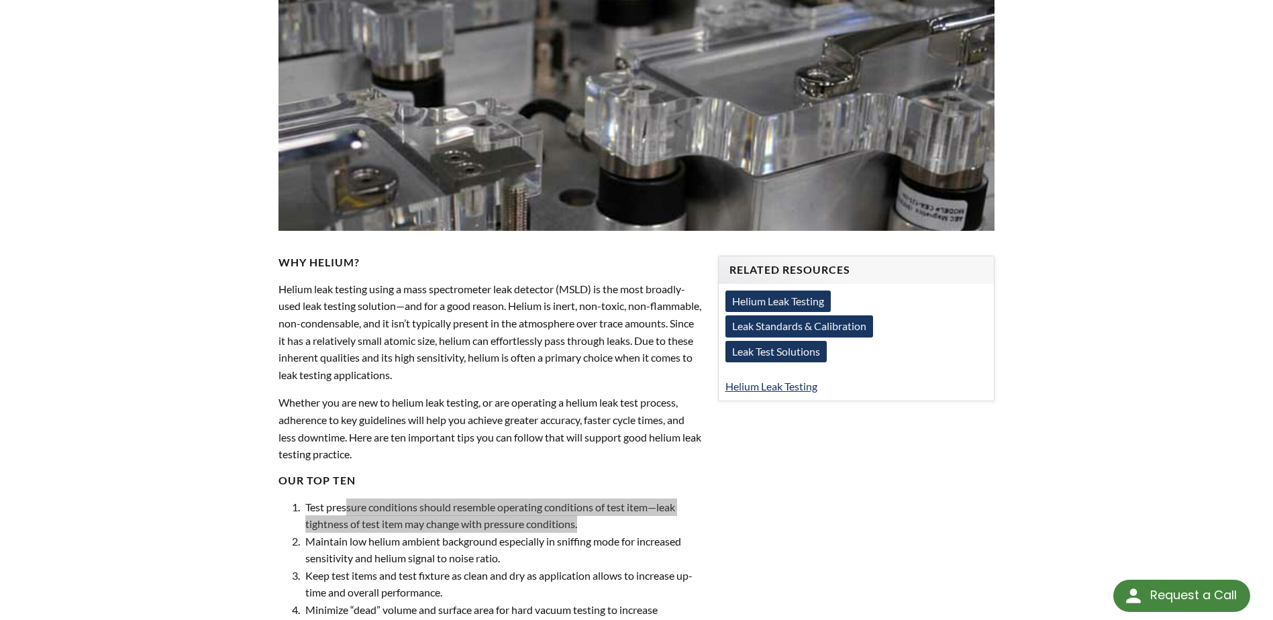 The image size is (1273, 620). I want to click on h4: Related Resources, so click(856, 270).